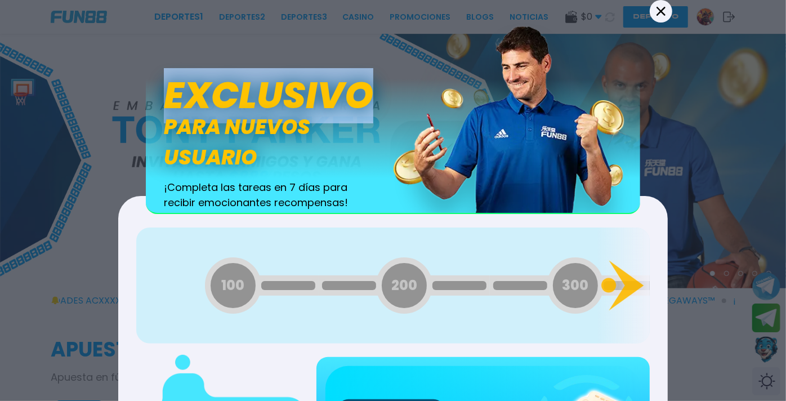 This screenshot has width=786, height=401. Describe the element at coordinates (517, 118) in the screenshot. I see `img: banner_image-fb94e3f3.webp` at that location.